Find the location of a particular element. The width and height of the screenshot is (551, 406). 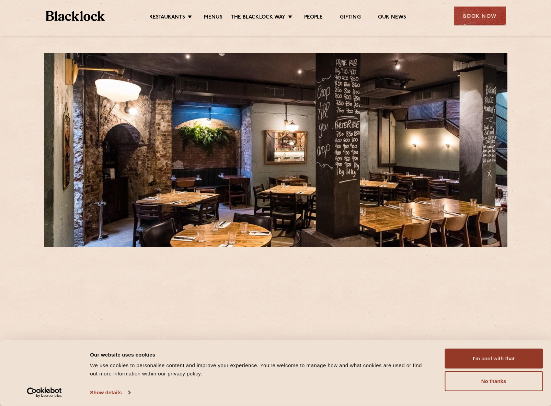

div: Our website uses cookies is located at coordinates (260, 354).